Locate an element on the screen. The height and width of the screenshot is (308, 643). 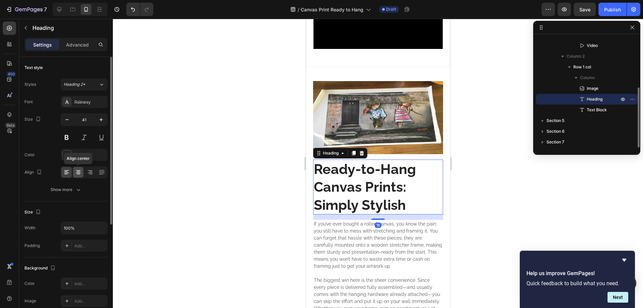
div: Text style is located at coordinates (33, 68).